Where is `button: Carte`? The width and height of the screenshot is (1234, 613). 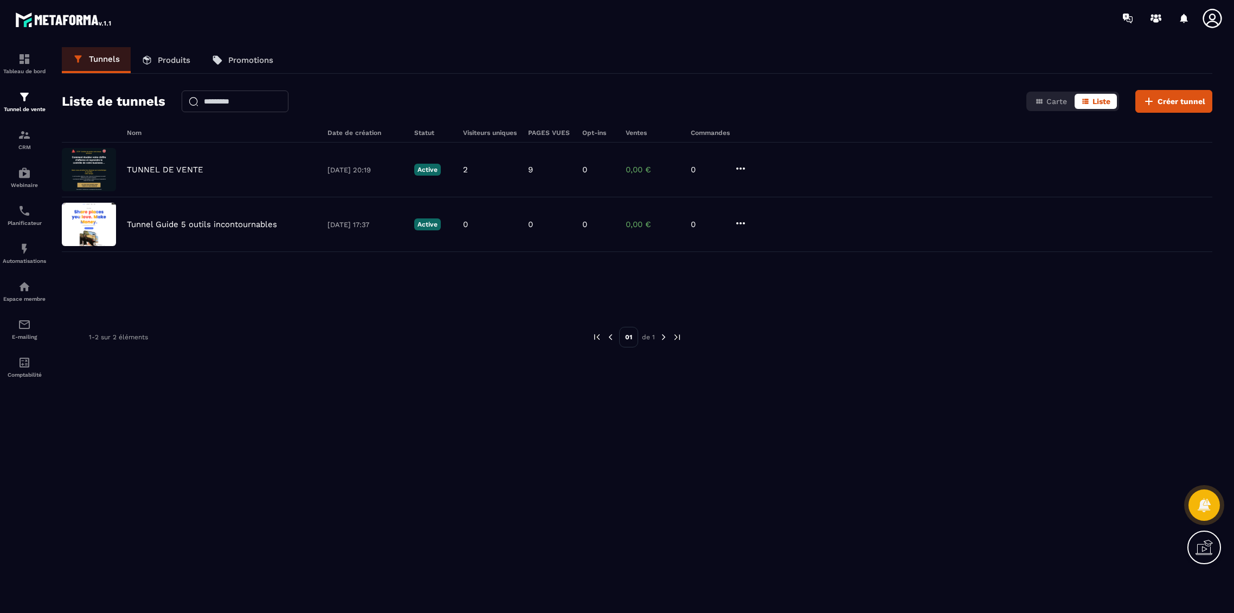 button: Carte is located at coordinates (1051, 101).